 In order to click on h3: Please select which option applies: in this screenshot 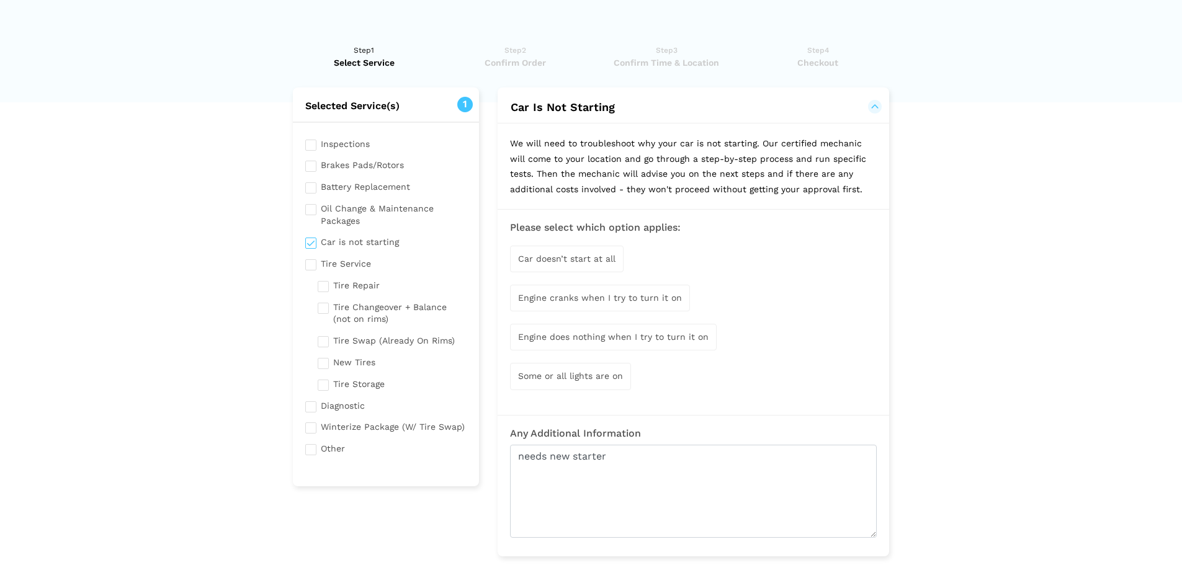, I will do `click(693, 228)`.